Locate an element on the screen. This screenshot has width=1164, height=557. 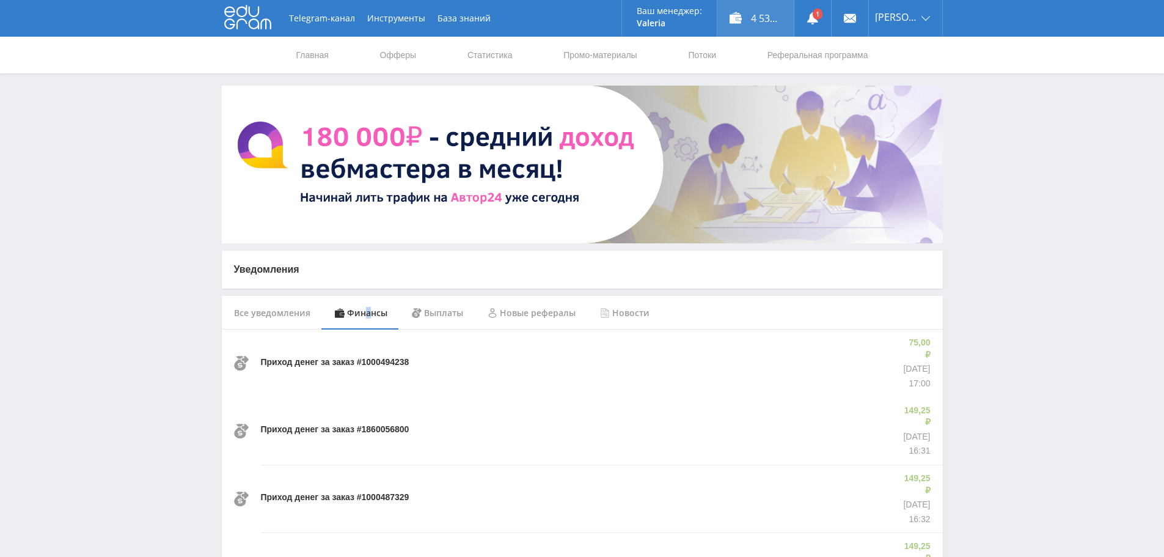
p: 17:00 is located at coordinates (917, 384).